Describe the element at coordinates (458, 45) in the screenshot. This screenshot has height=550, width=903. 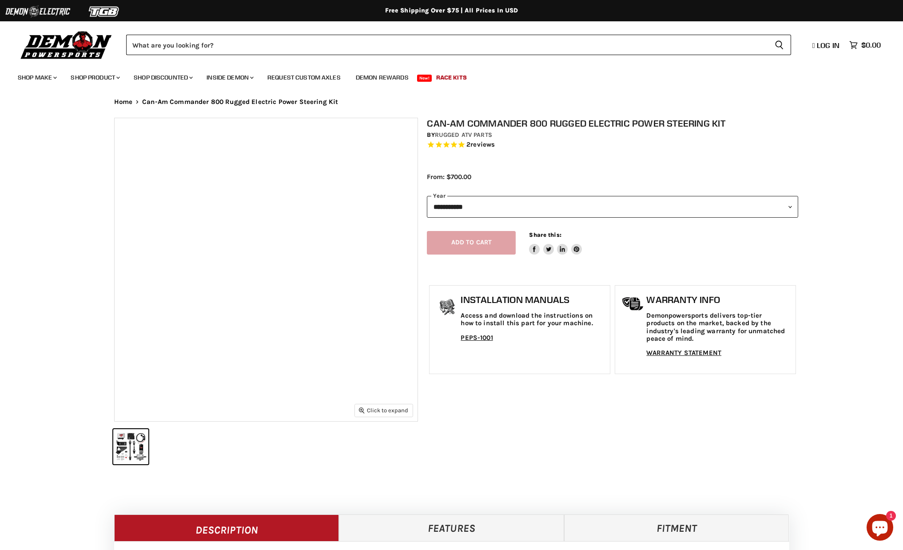
I see `form: Product` at that location.